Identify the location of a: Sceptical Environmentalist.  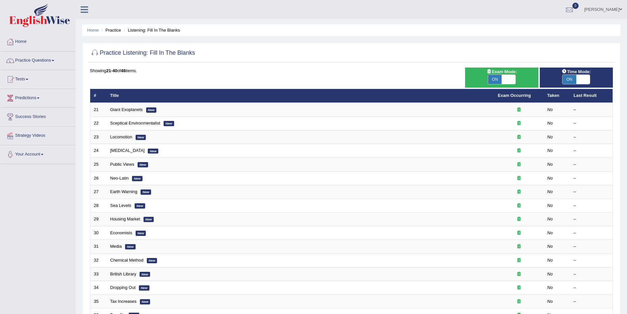
(135, 123).